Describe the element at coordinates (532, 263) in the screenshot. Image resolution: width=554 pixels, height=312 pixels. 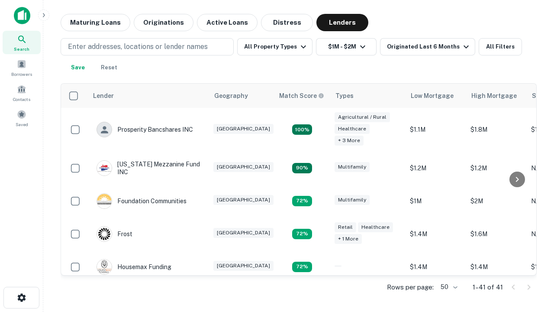
I see `div: Chat Widget` at that location.